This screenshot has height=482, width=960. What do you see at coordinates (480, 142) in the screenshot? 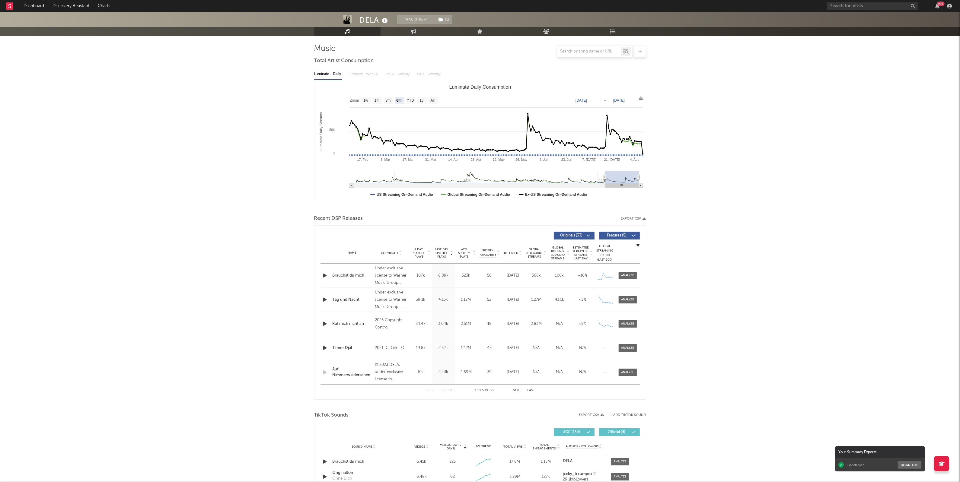
I see `svg: Luminate Daily Consumption` at bounding box center [480, 142].